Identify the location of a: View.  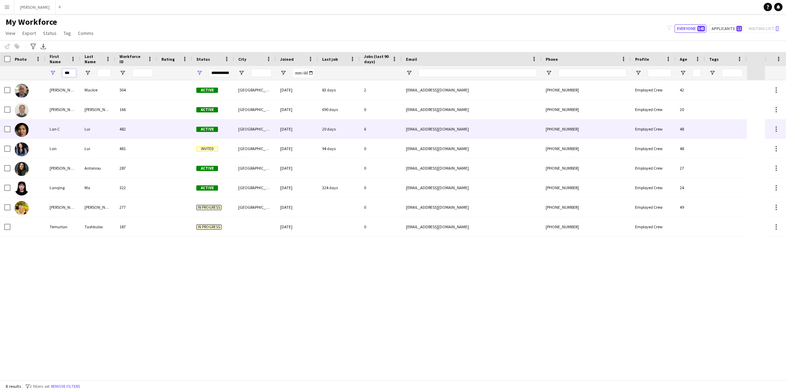
(10, 33).